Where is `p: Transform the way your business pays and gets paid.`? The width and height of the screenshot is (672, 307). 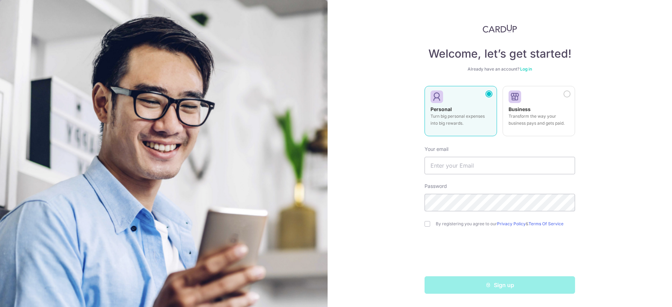
p: Transform the way your business pays and gets paid. is located at coordinates (538, 120).